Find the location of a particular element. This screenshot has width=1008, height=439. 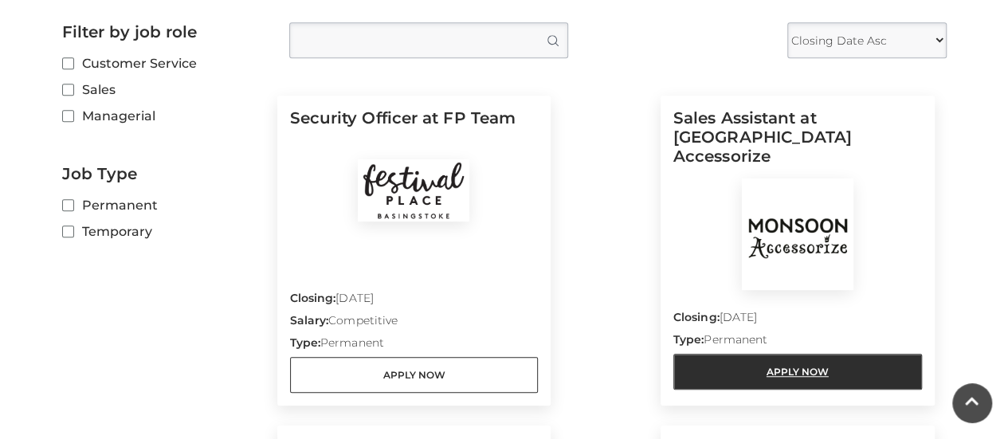

h2: Filter by job role is located at coordinates (163, 32).